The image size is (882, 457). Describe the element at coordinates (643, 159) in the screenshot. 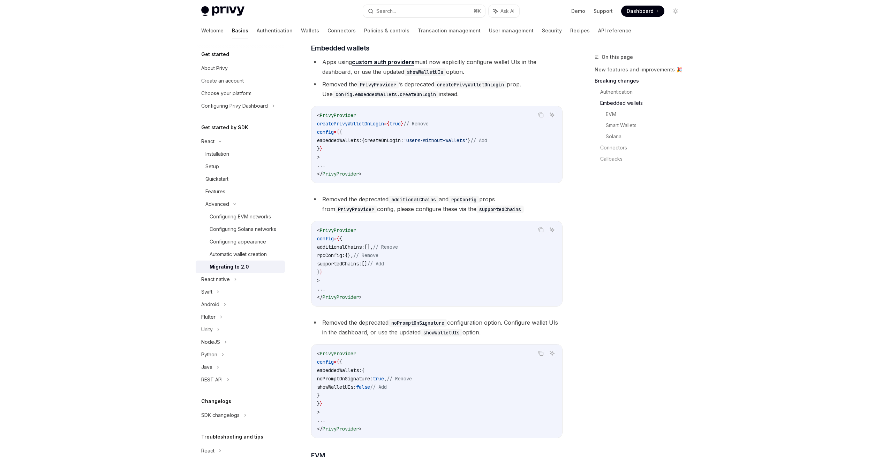

I see `a: Callbacks` at that location.